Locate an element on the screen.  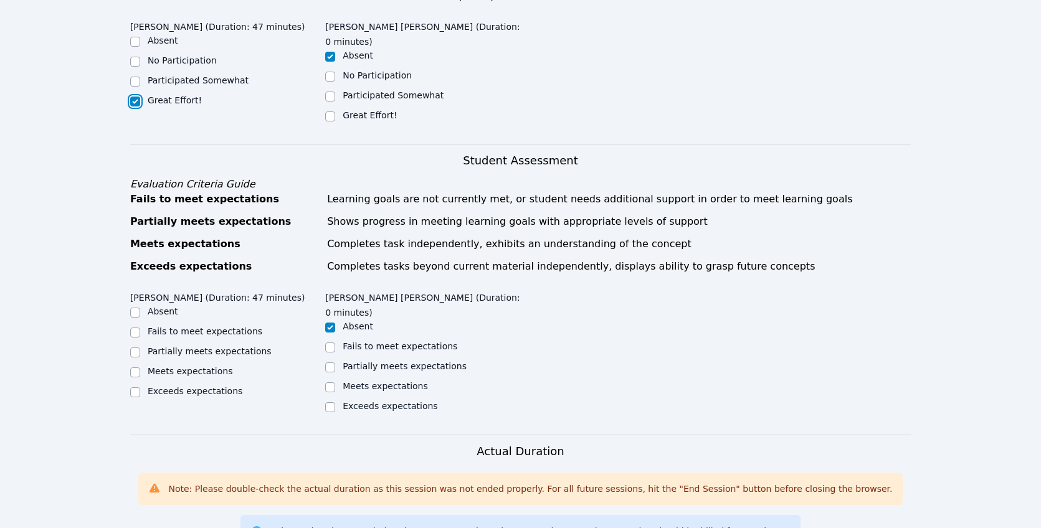
div: Meets expectations is located at coordinates (225, 244).